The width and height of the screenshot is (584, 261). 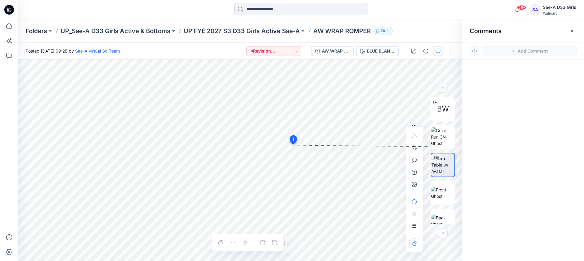 What do you see at coordinates (443, 165) in the screenshot?
I see `img: Turn Table w/ Avatar` at bounding box center [443, 165].